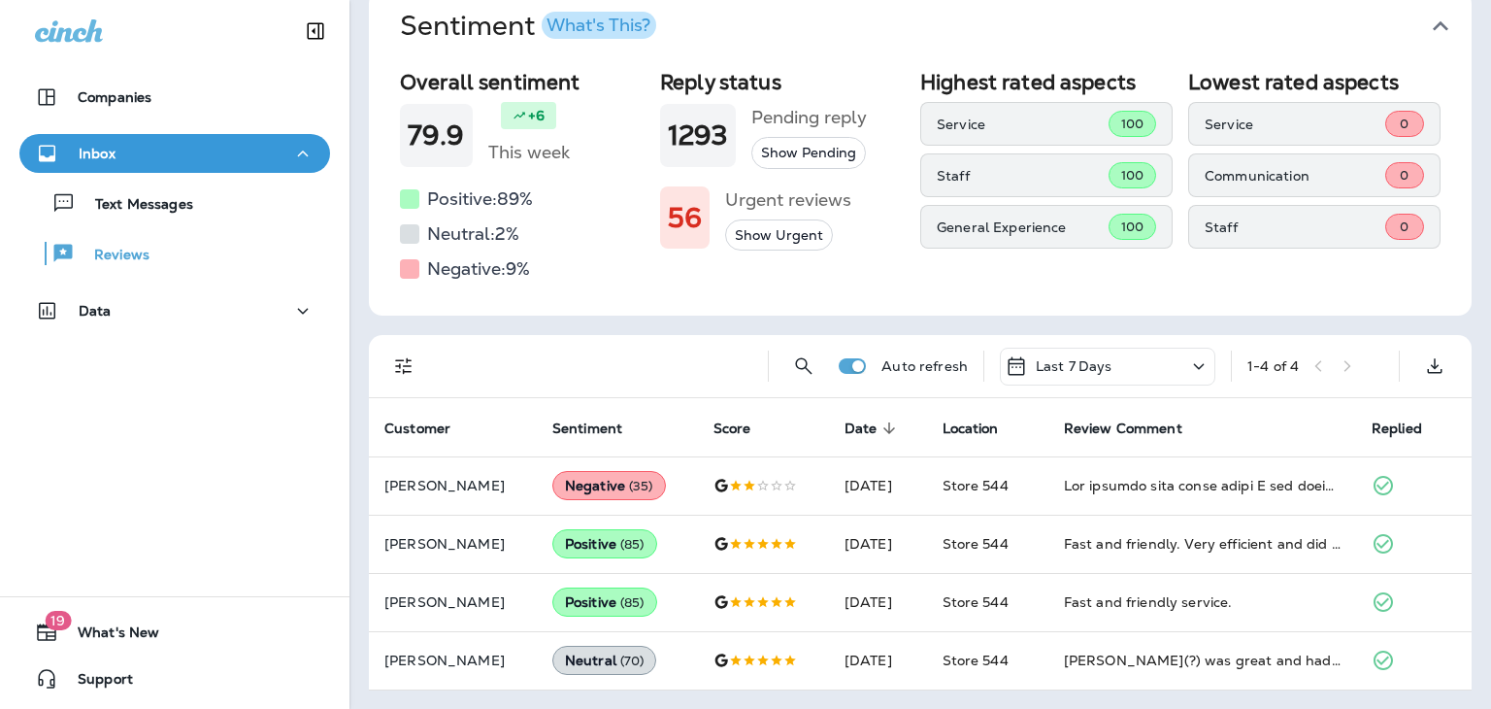  Describe the element at coordinates (529, 152) in the screenshot. I see `h5: This week` at that location.